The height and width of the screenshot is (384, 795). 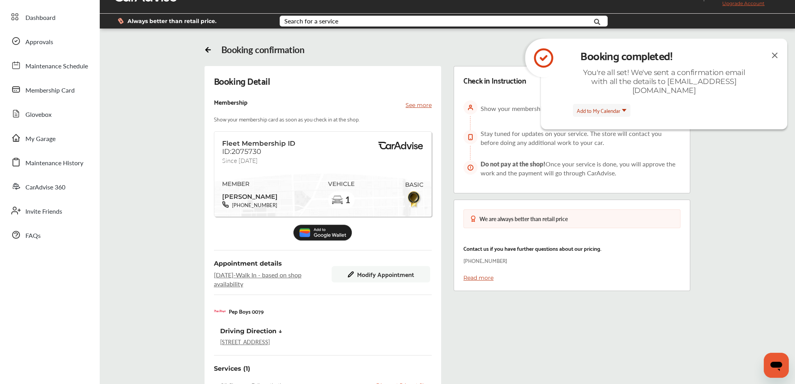 I want to click on a: Glovebox, so click(x=49, y=114).